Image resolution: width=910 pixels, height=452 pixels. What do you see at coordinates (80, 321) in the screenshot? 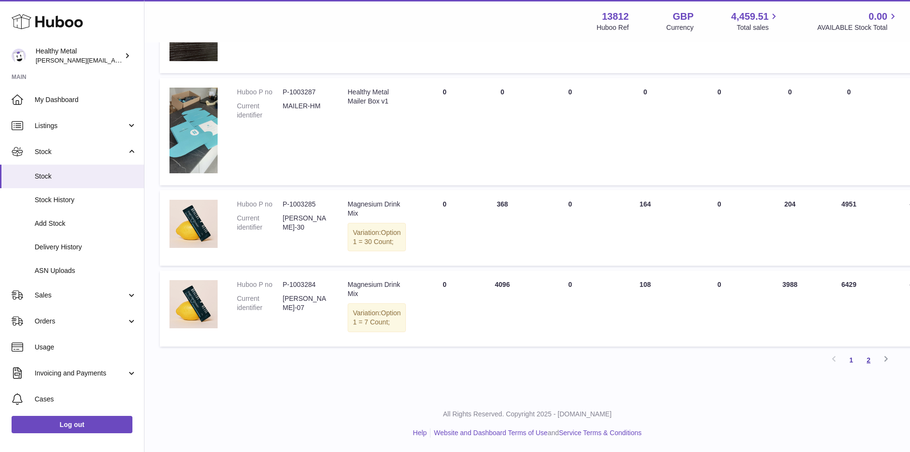
I see `span: Orders` at bounding box center [80, 321].